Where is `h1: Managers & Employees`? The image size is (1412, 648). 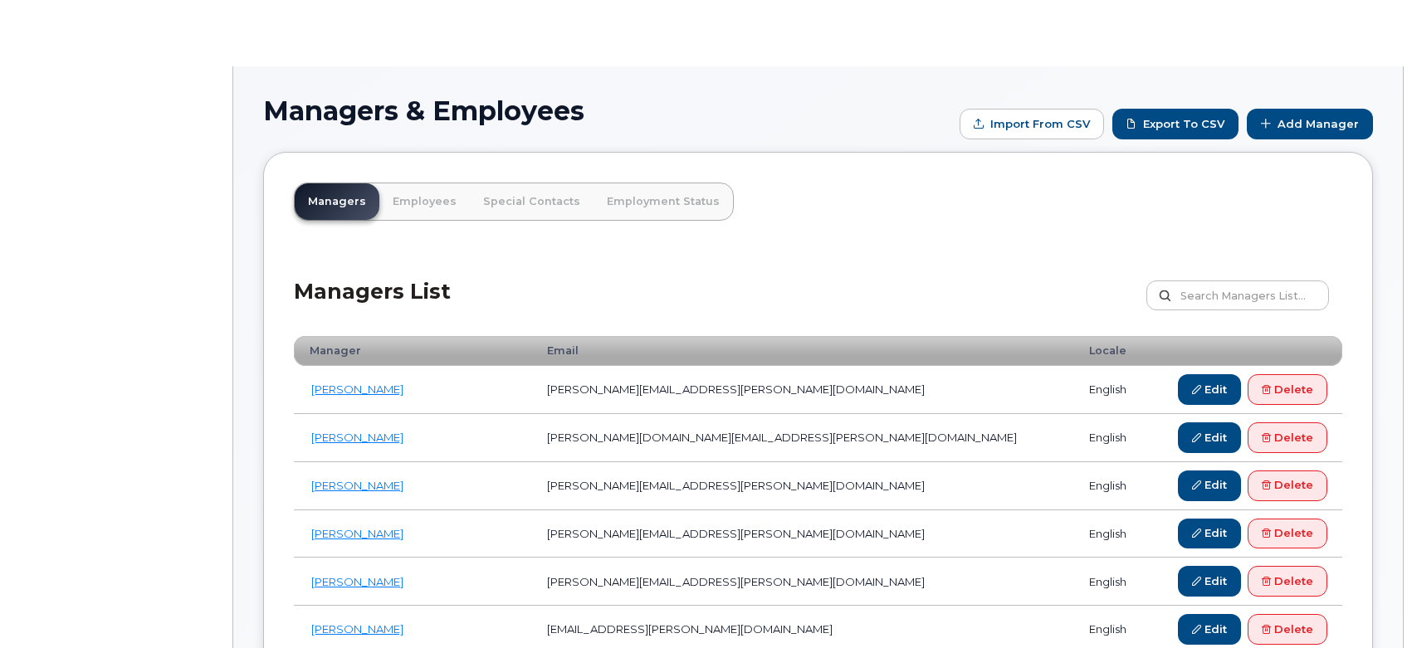
h1: Managers & Employees is located at coordinates (607, 110).